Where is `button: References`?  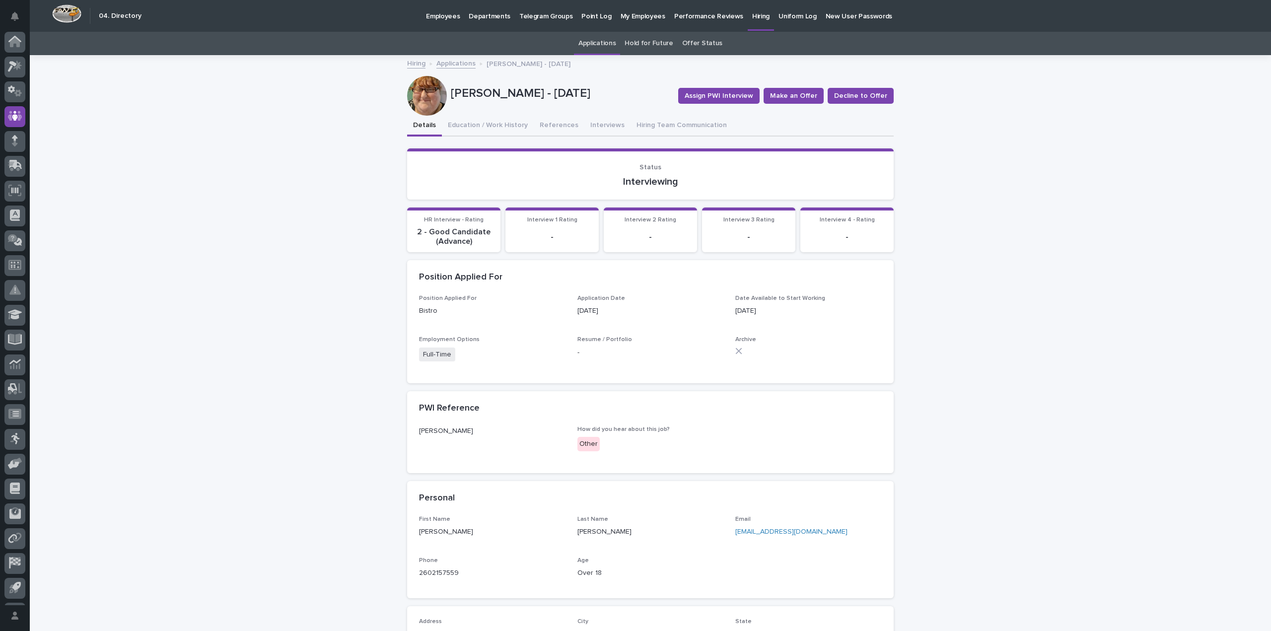 button: References is located at coordinates (559, 126).